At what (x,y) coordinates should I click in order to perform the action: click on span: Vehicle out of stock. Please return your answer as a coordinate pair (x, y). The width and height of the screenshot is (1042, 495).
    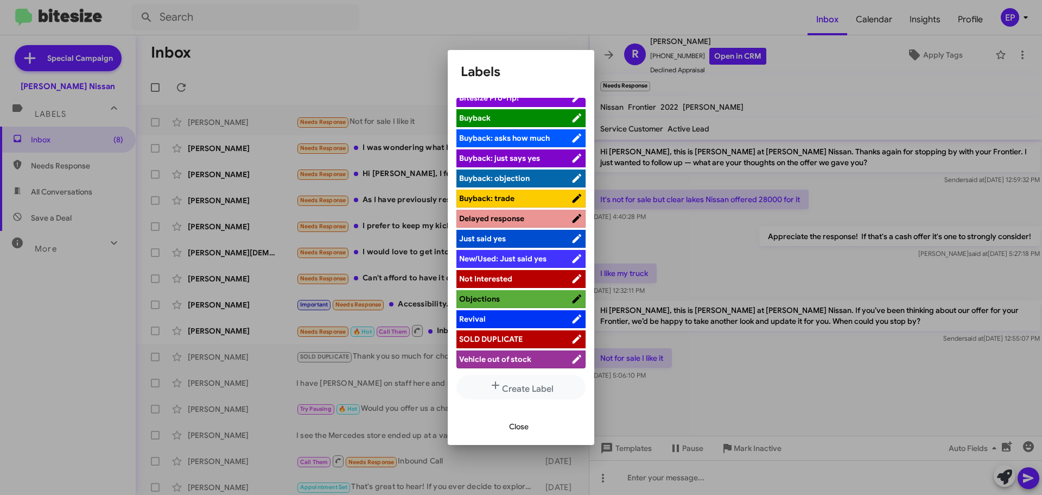
    Looking at the image, I should click on (495, 359).